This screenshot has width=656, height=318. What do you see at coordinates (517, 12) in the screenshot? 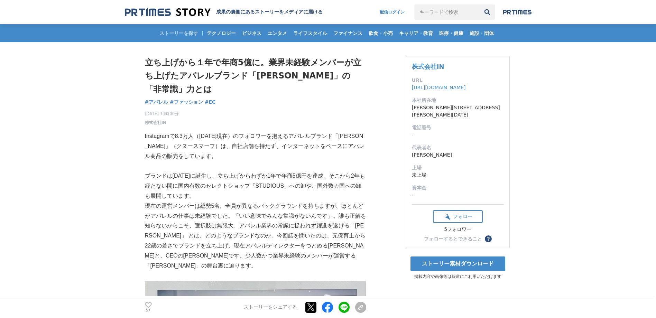
I see `a: prtimes` at bounding box center [517, 12].